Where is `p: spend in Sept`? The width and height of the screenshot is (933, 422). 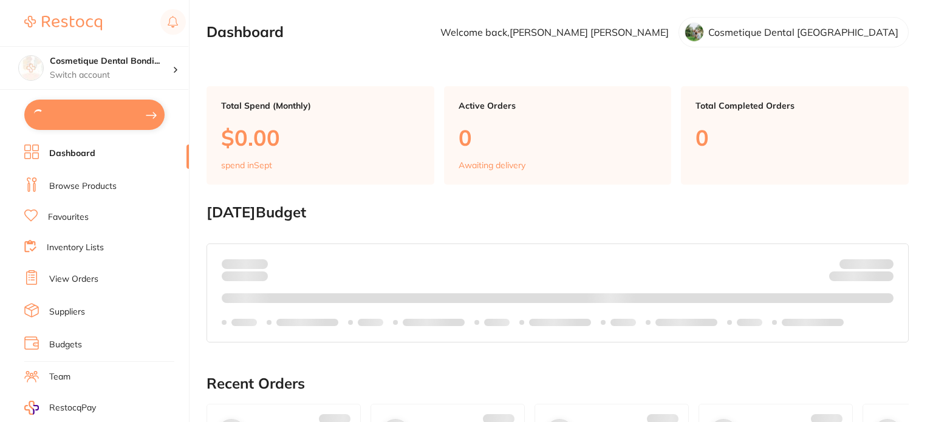
p: spend in Sept is located at coordinates (247, 165).